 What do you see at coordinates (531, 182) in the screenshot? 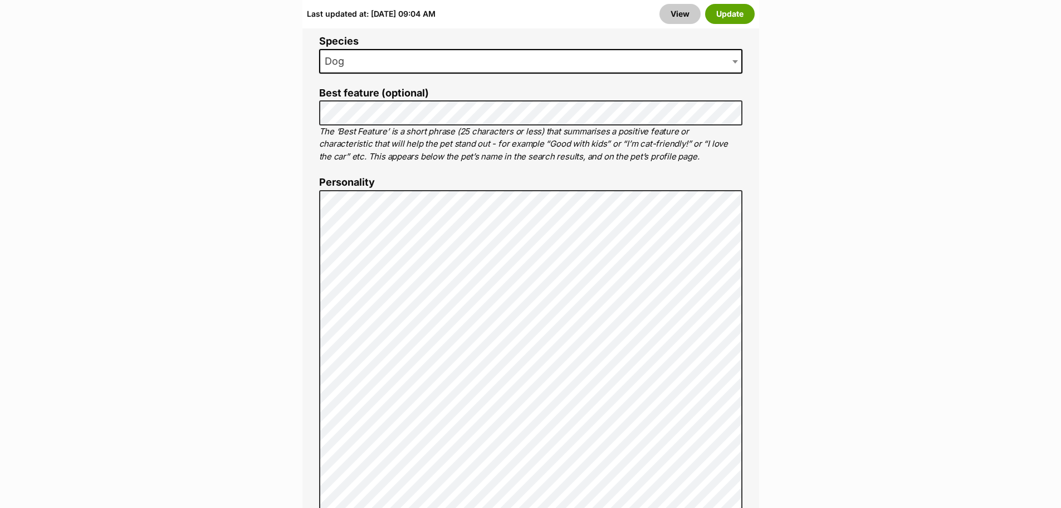
I see `label: Personality` at bounding box center [531, 182].